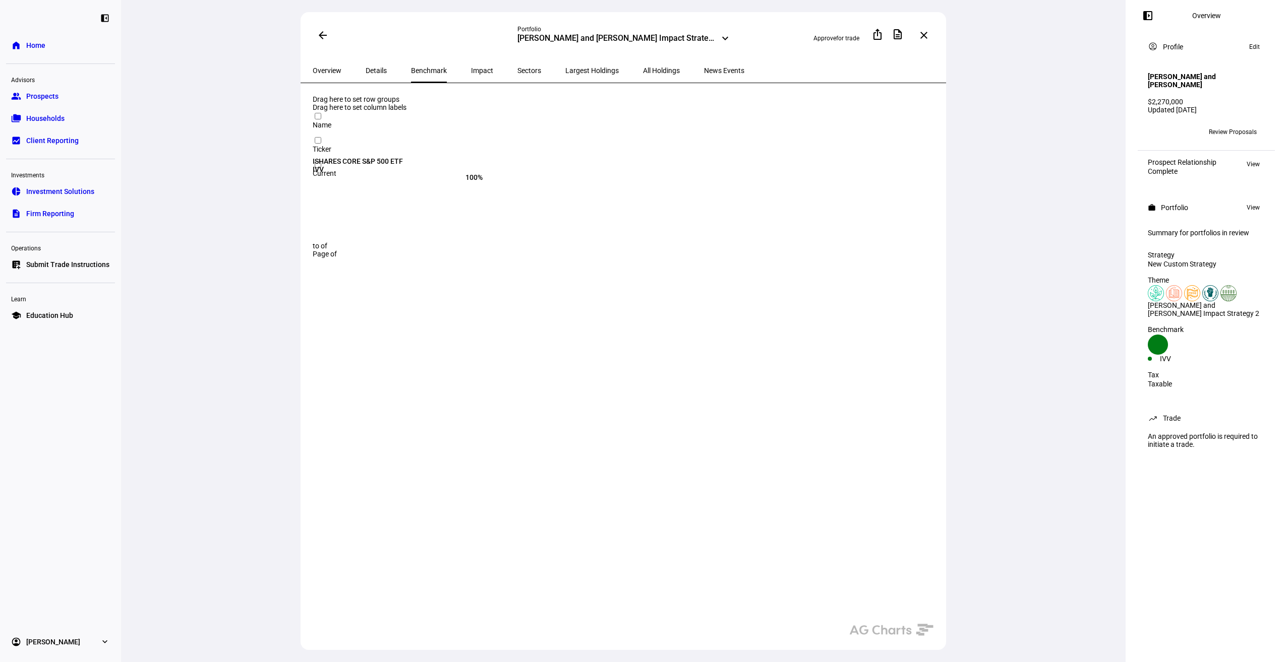 The image size is (1287, 662). I want to click on div: Benchmark, so click(1206, 330).